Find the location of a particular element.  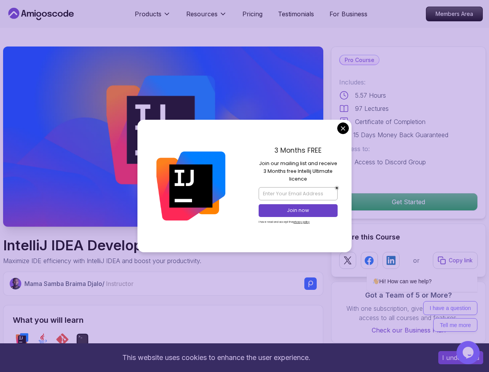

div: 👋Hi! How can we help?I have a questionTell me more is located at coordinates (70, 92).